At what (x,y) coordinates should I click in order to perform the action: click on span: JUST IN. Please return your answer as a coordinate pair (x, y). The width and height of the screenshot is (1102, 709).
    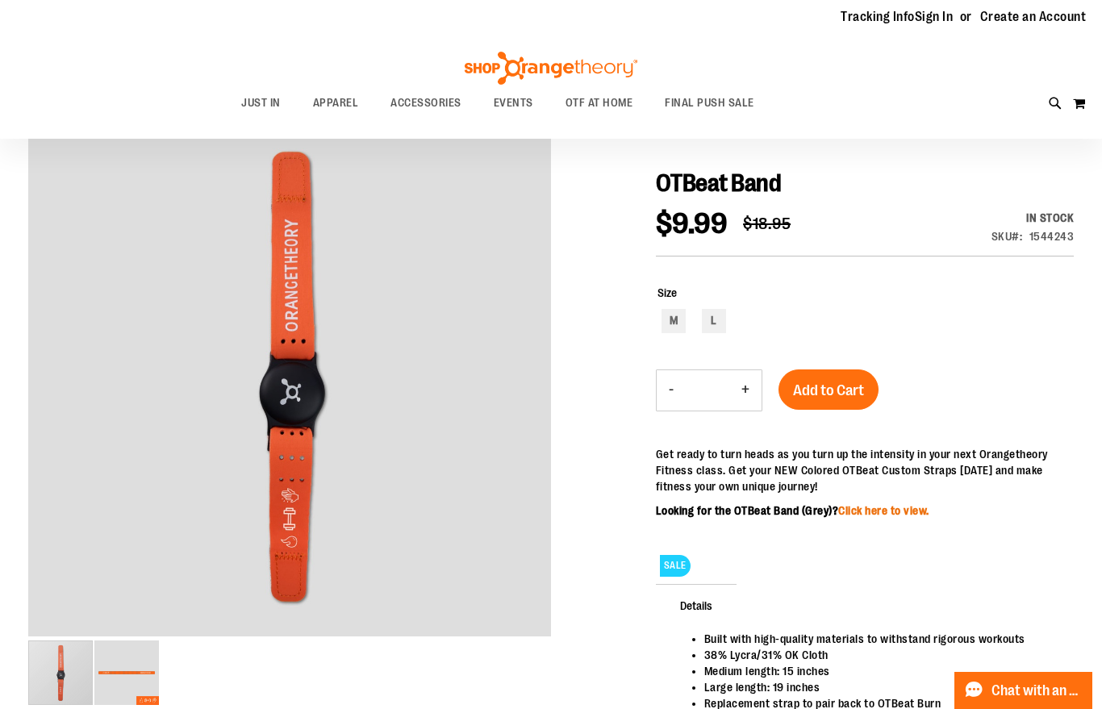
    Looking at the image, I should click on (261, 102).